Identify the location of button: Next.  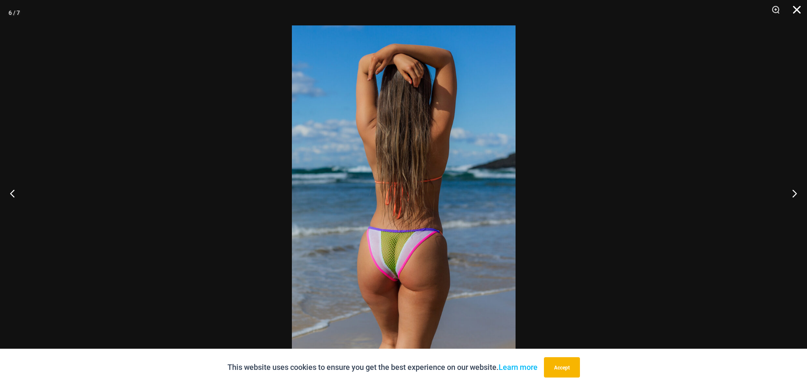
(791, 193).